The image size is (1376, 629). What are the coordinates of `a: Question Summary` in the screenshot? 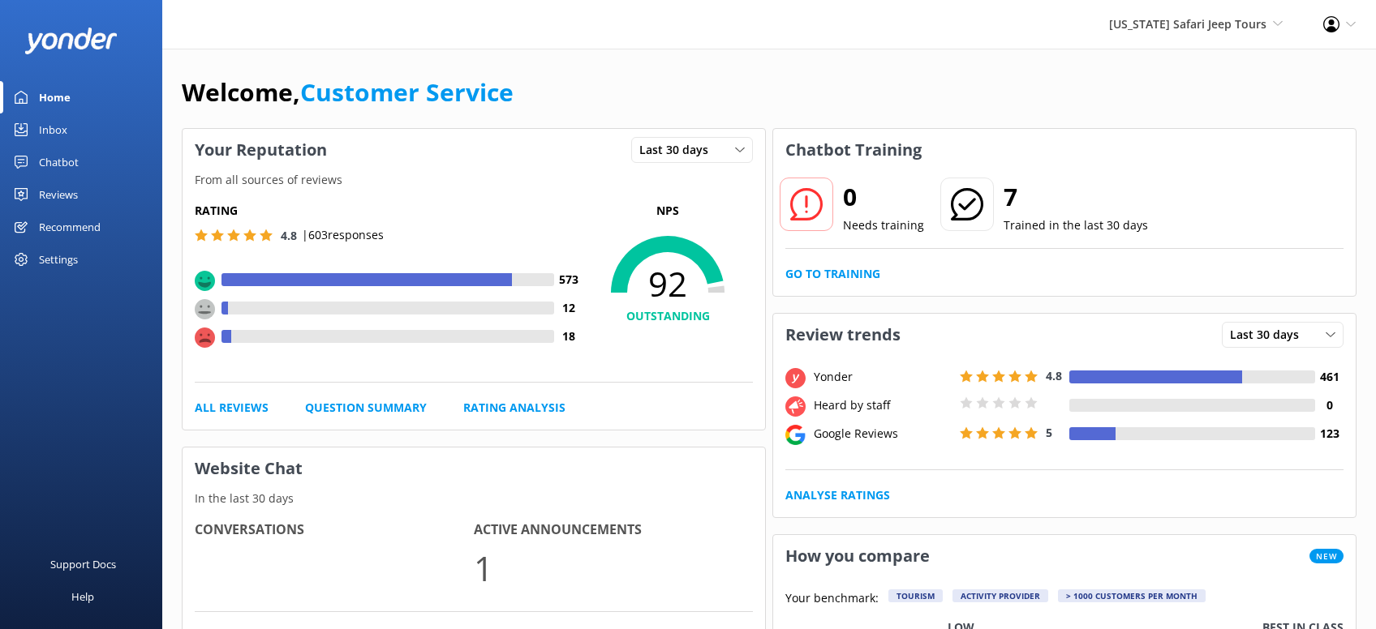 It's located at (366, 408).